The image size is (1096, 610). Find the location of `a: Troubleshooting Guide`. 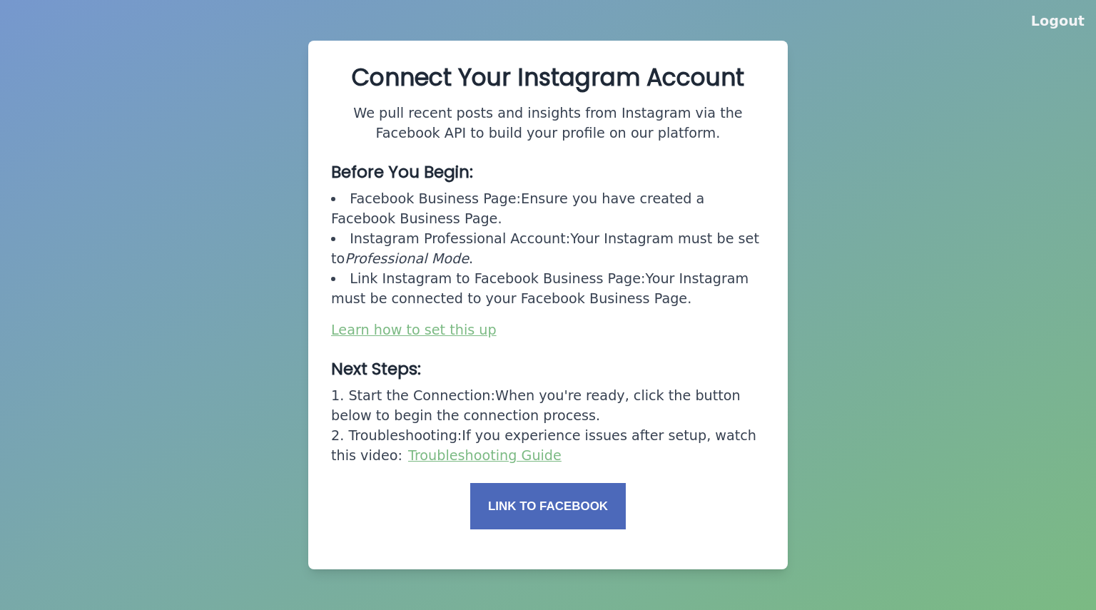

a: Troubleshooting Guide is located at coordinates (485, 455).